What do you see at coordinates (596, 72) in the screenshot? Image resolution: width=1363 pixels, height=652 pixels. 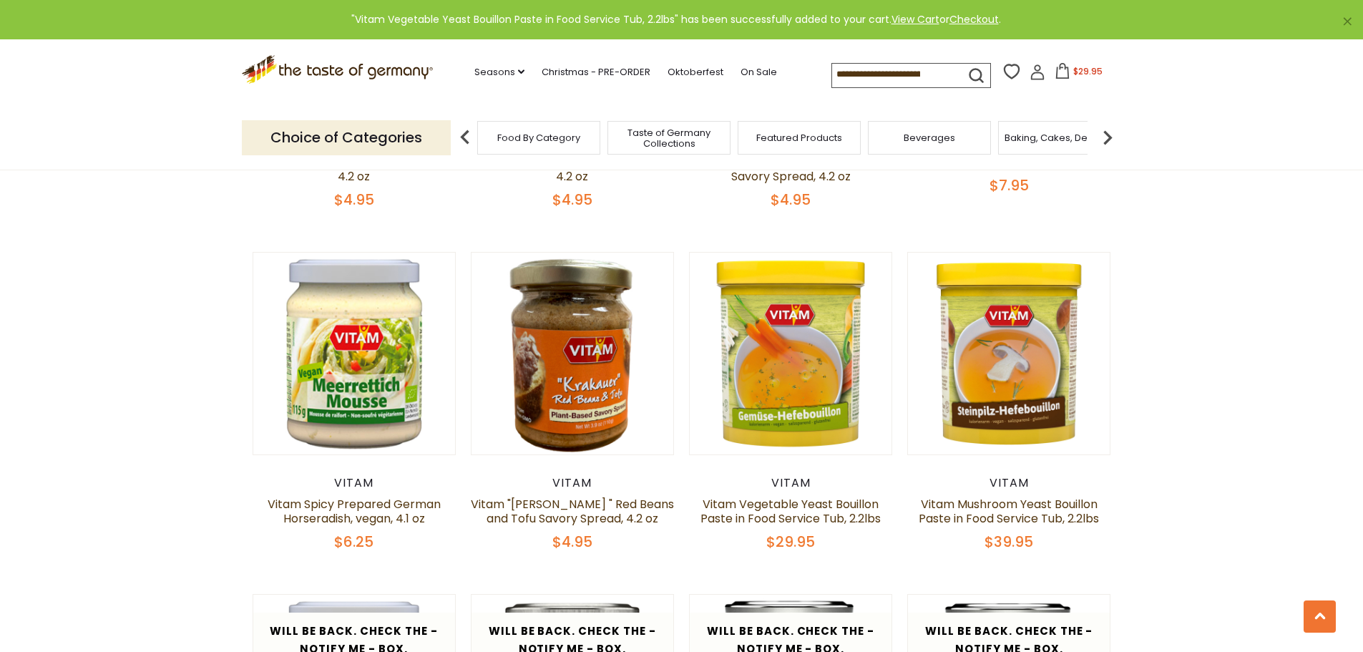 I see `a: Christmas - PRE-ORDER` at bounding box center [596, 72].